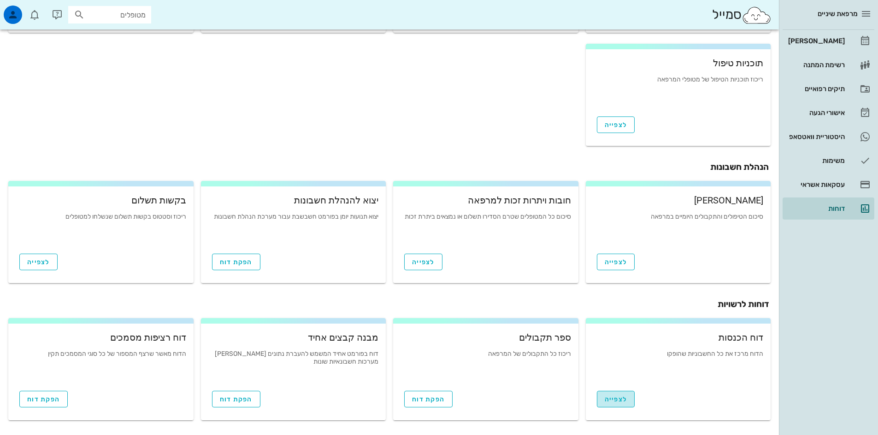 The image size is (878, 435). I want to click on div: היסטוריית וואטסאפ, so click(815, 137).